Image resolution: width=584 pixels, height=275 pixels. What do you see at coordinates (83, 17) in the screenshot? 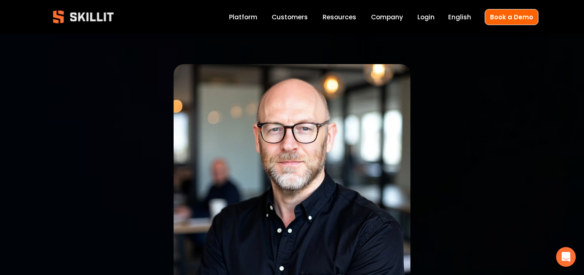
I see `img: Skillit` at bounding box center [83, 17].